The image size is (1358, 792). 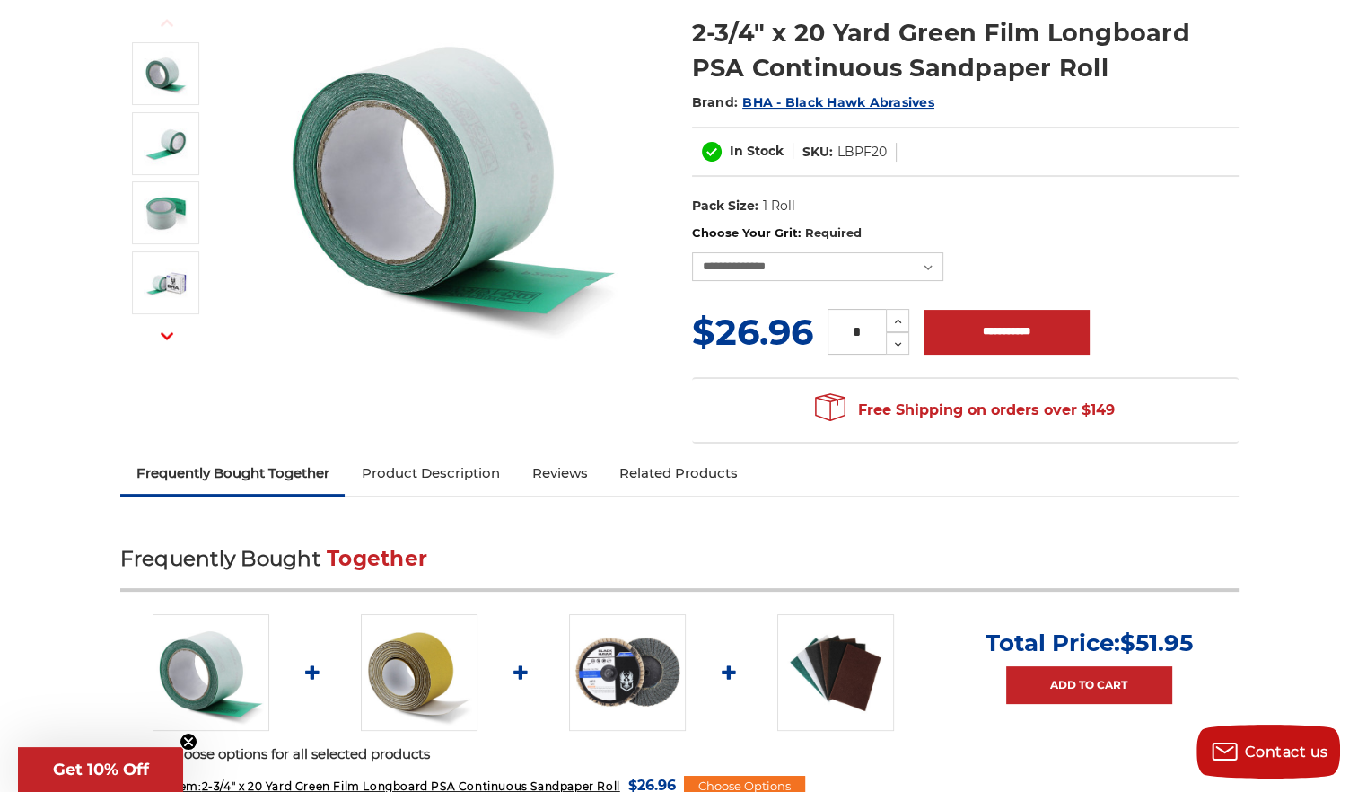 What do you see at coordinates (220, 558) in the screenshot?
I see `span: Frequently Bought` at bounding box center [220, 558].